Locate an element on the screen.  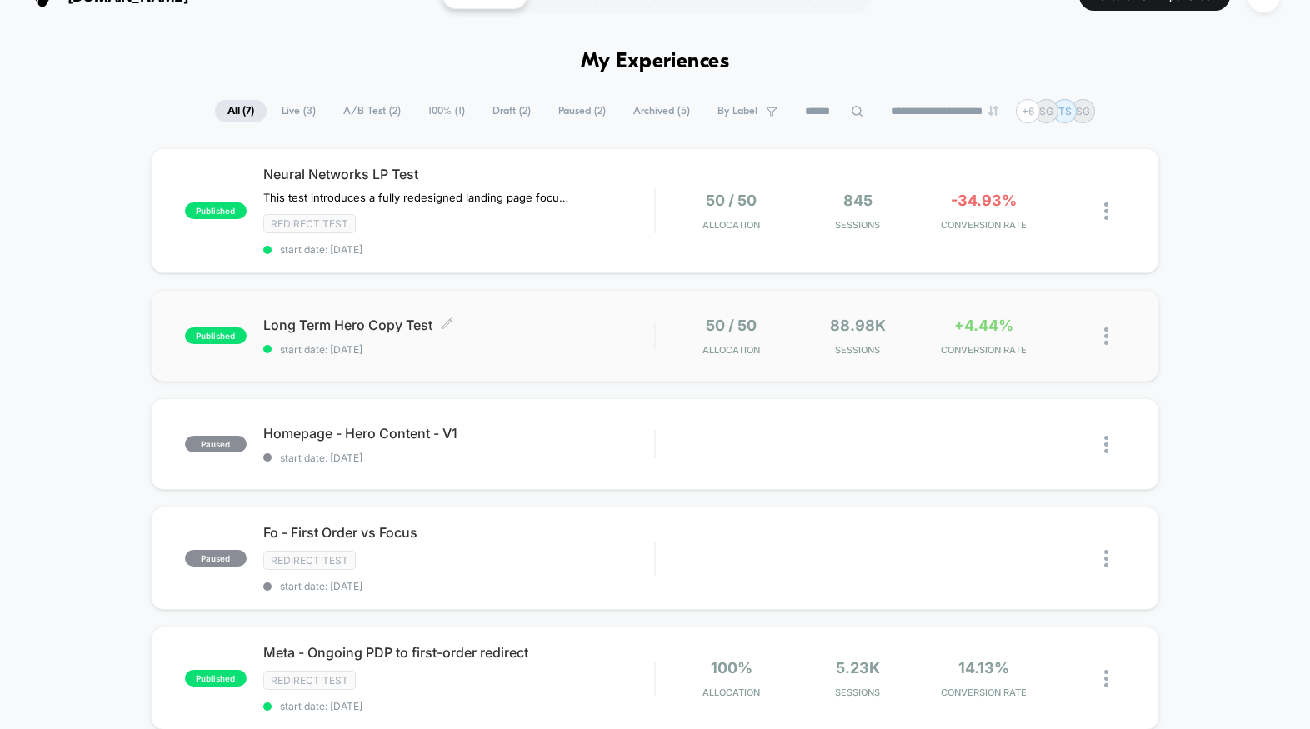
p: TS is located at coordinates (1065, 111).